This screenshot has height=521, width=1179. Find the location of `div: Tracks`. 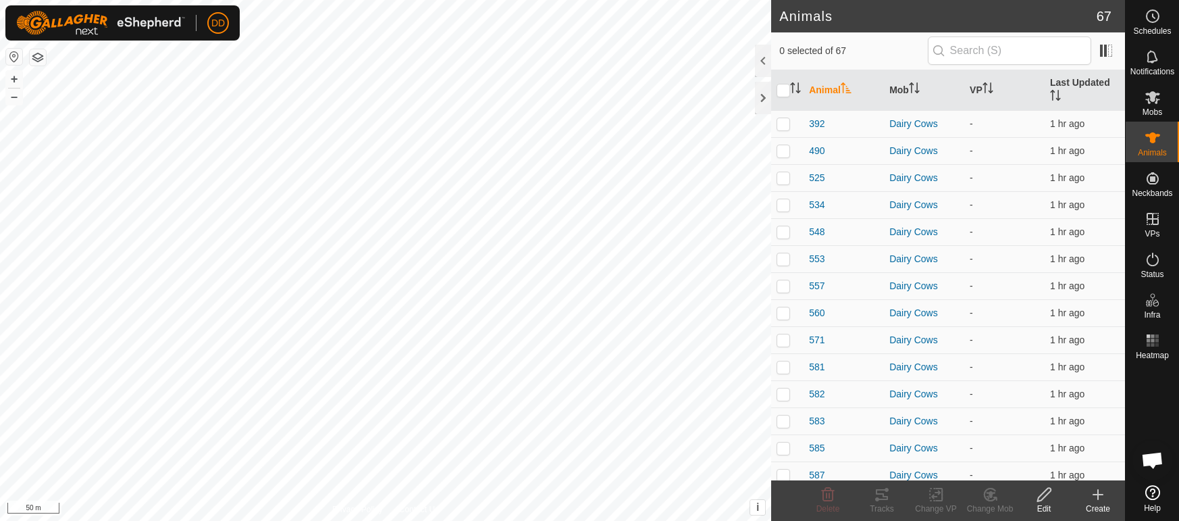

div: Tracks is located at coordinates (882, 508).